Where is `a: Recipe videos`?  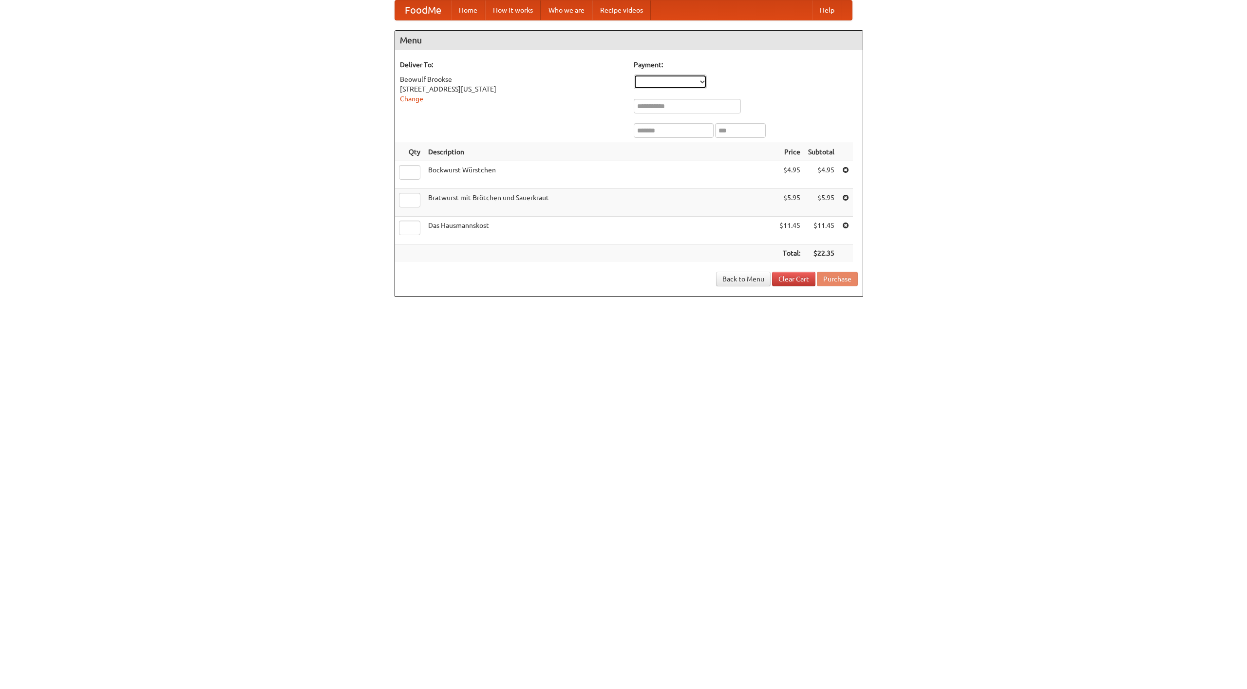 a: Recipe videos is located at coordinates (622, 10).